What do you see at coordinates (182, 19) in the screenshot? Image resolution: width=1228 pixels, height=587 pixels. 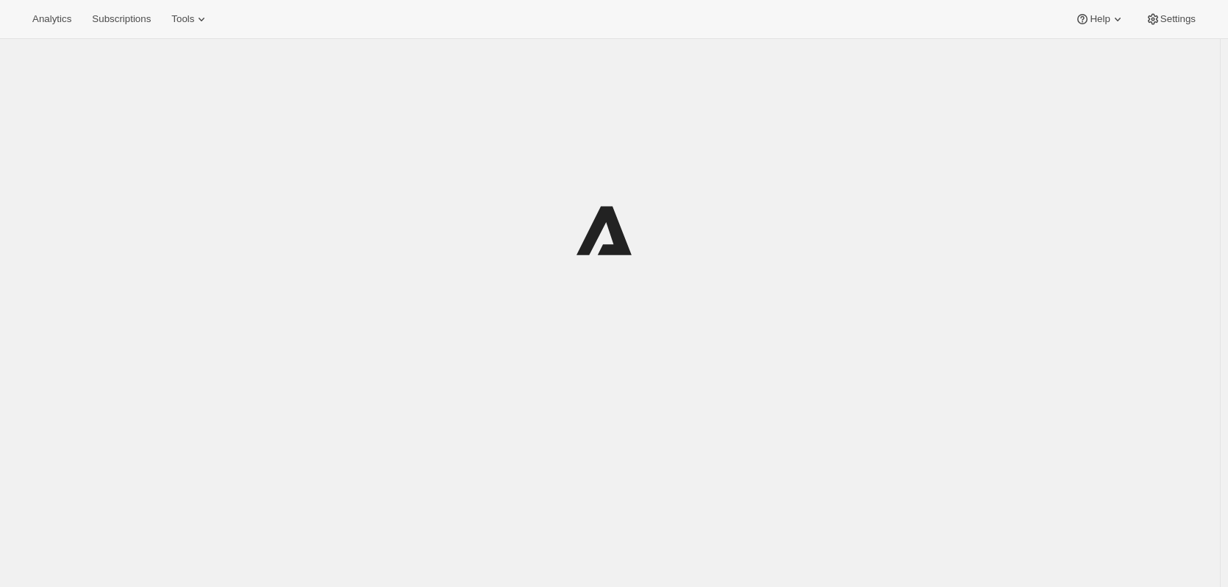 I see `span: Tools` at bounding box center [182, 19].